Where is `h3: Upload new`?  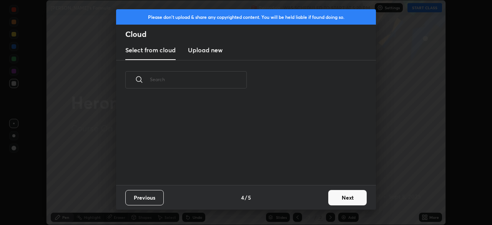
h3: Upload new is located at coordinates (205, 50).